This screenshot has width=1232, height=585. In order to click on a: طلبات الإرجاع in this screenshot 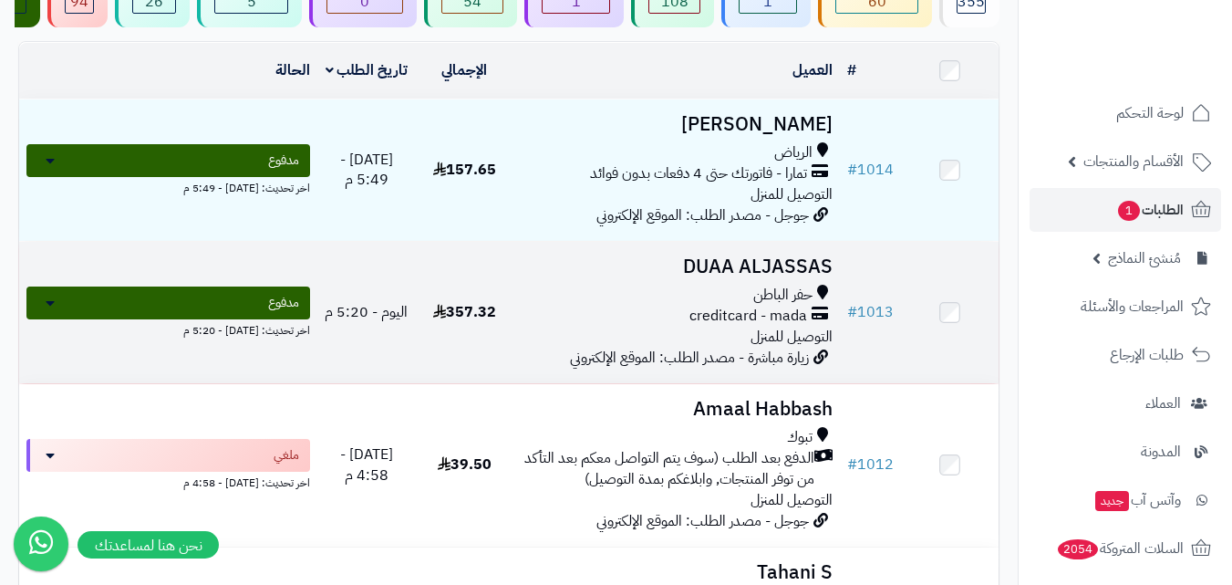, I will do `click(1126, 355)`.